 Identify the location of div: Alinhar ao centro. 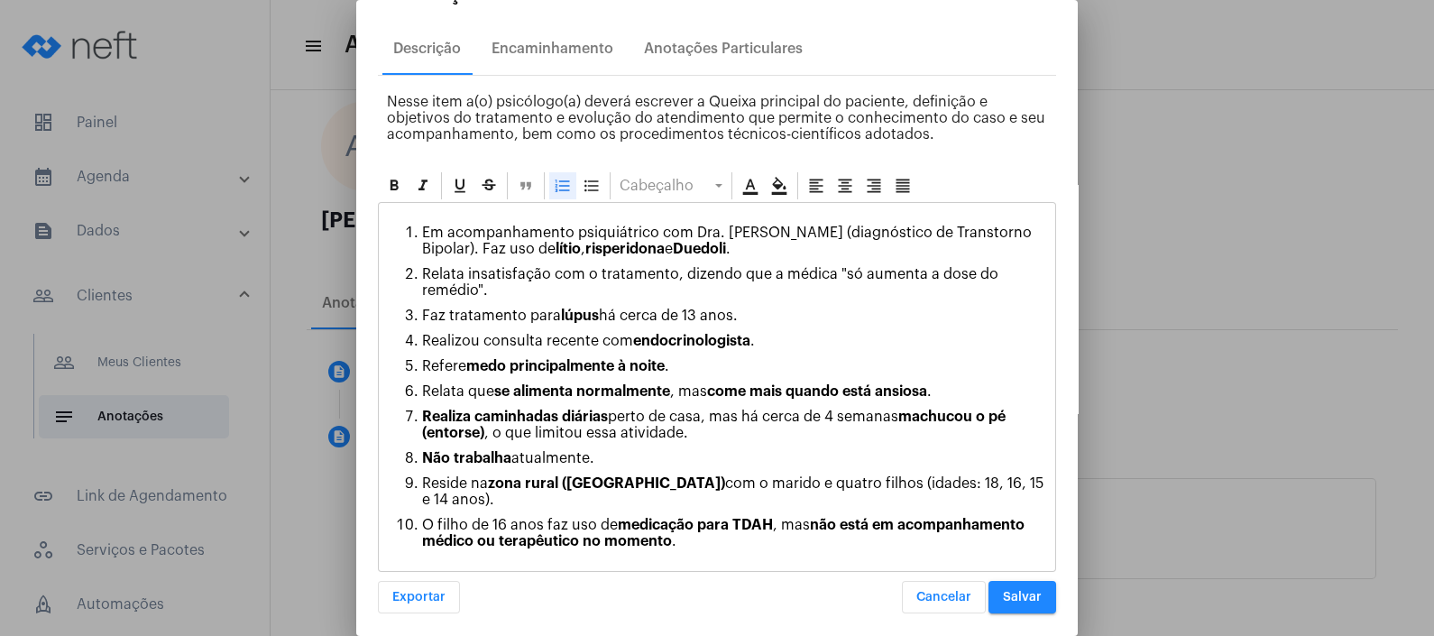
(845, 186).